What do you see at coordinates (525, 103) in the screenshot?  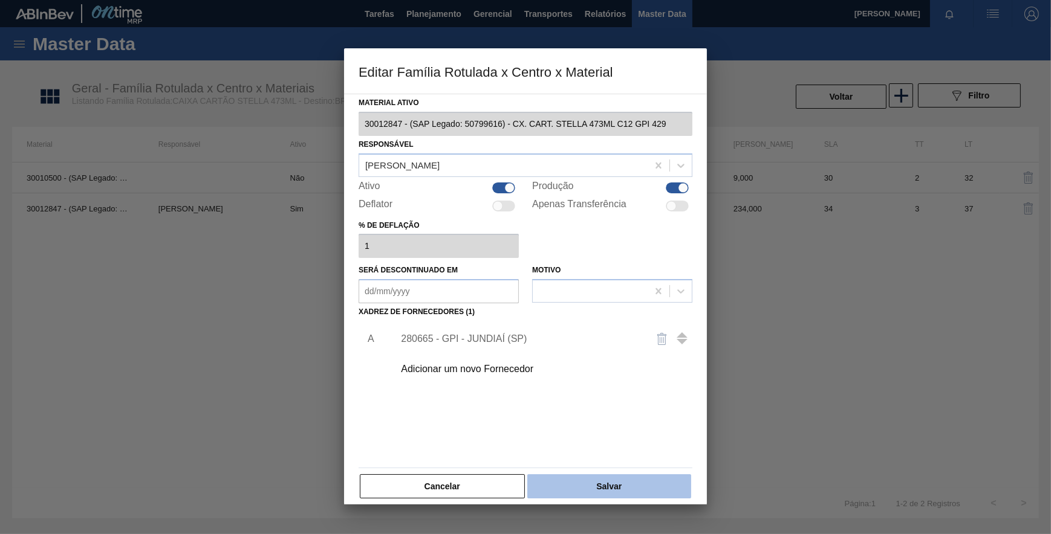 I see `label: Material ativo` at bounding box center [525, 103].